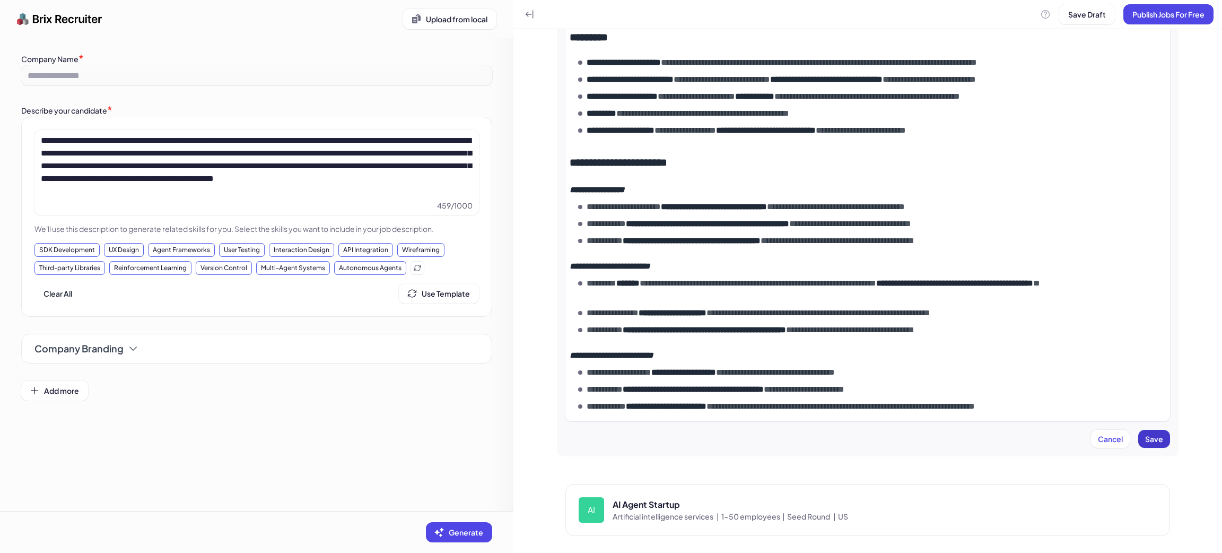 This screenshot has height=553, width=1222. I want to click on div: Wireframing, so click(421, 250).